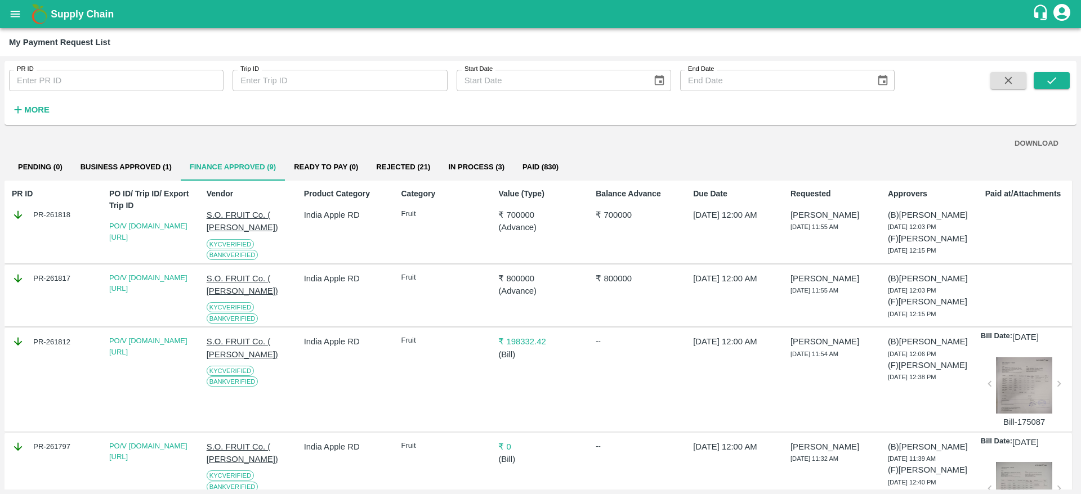 The width and height of the screenshot is (1081, 494). What do you see at coordinates (248, 194) in the screenshot?
I see `p: Vendor` at bounding box center [248, 194].